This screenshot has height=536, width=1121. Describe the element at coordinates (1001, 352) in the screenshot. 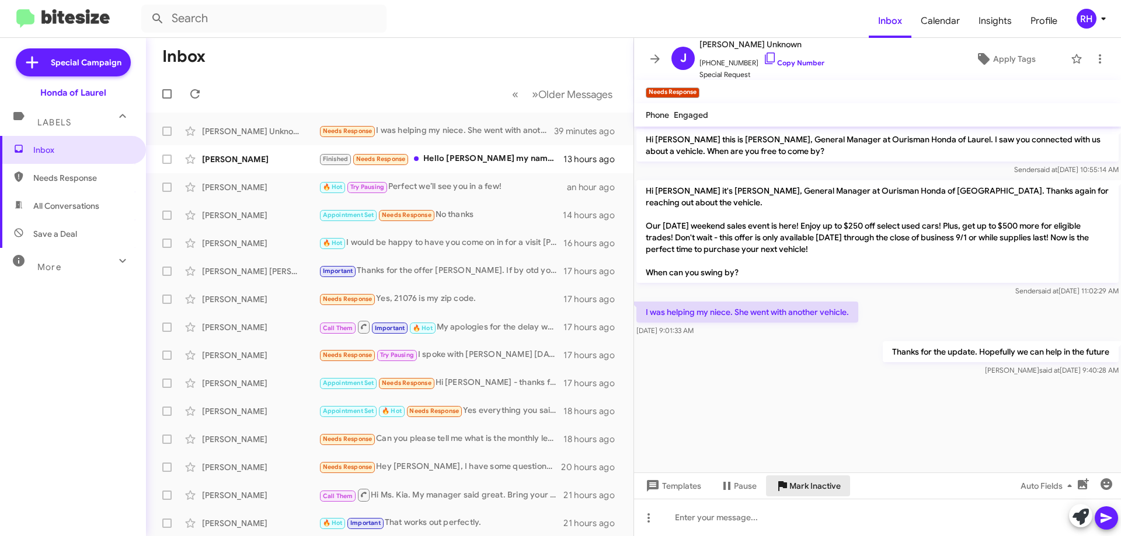

I see `p: Thanks for the update. Hopefully we can help in the future` at that location.